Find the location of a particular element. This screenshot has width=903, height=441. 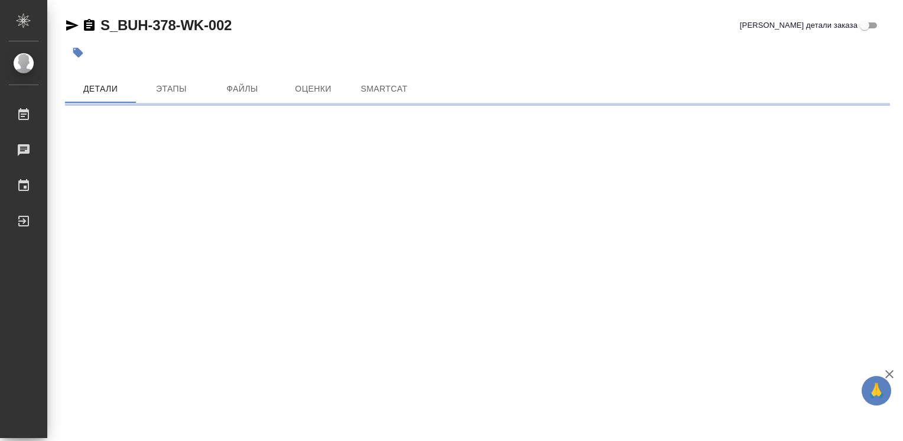

button: Добавить тэг is located at coordinates (78, 53).